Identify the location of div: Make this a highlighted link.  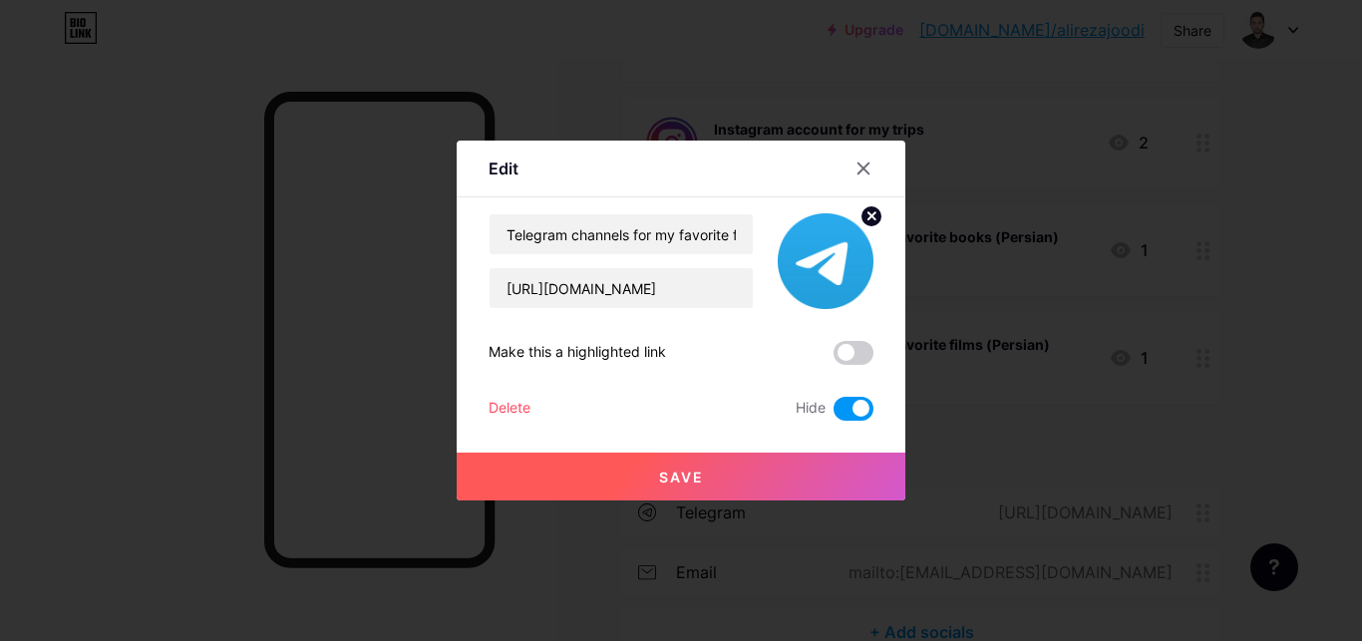
(577, 353).